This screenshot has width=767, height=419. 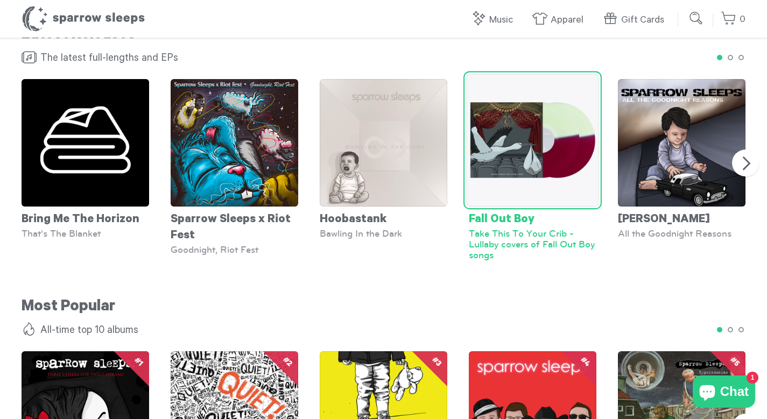 What do you see at coordinates (234, 250) in the screenshot?
I see `div: Goodnight, Riot Fest` at bounding box center [234, 250].